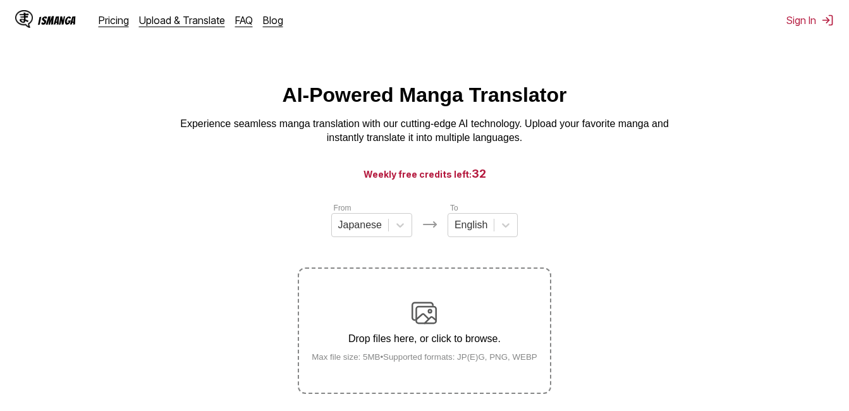 The width and height of the screenshot is (849, 411). What do you see at coordinates (425, 95) in the screenshot?
I see `h1: AI-Powered Manga Translator` at bounding box center [425, 95].